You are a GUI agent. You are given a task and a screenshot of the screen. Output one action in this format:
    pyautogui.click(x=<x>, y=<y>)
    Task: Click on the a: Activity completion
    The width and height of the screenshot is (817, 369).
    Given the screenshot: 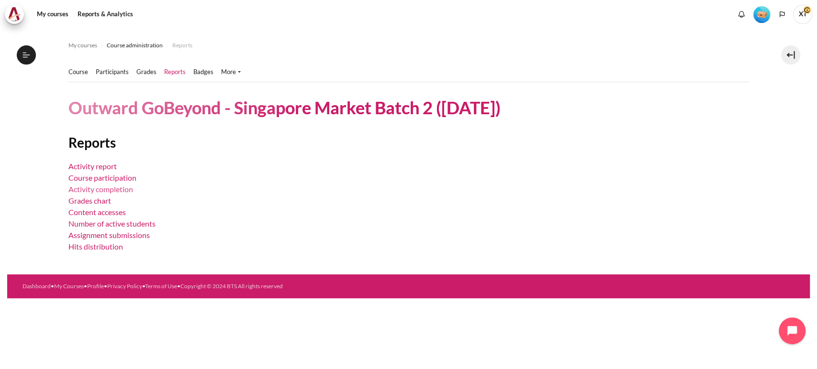 What is the action you would take?
    pyautogui.click(x=101, y=189)
    